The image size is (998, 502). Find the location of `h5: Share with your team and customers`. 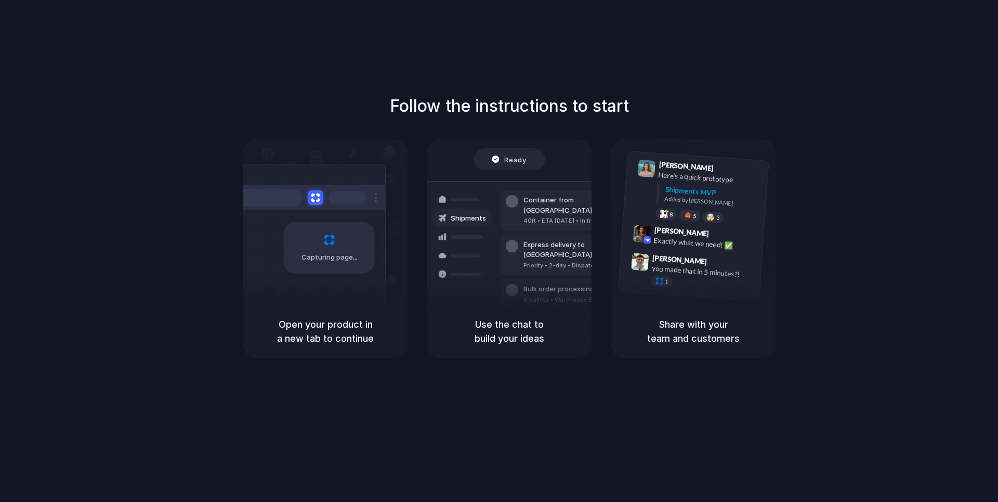

h5: Share with your team and customers is located at coordinates (694, 331).